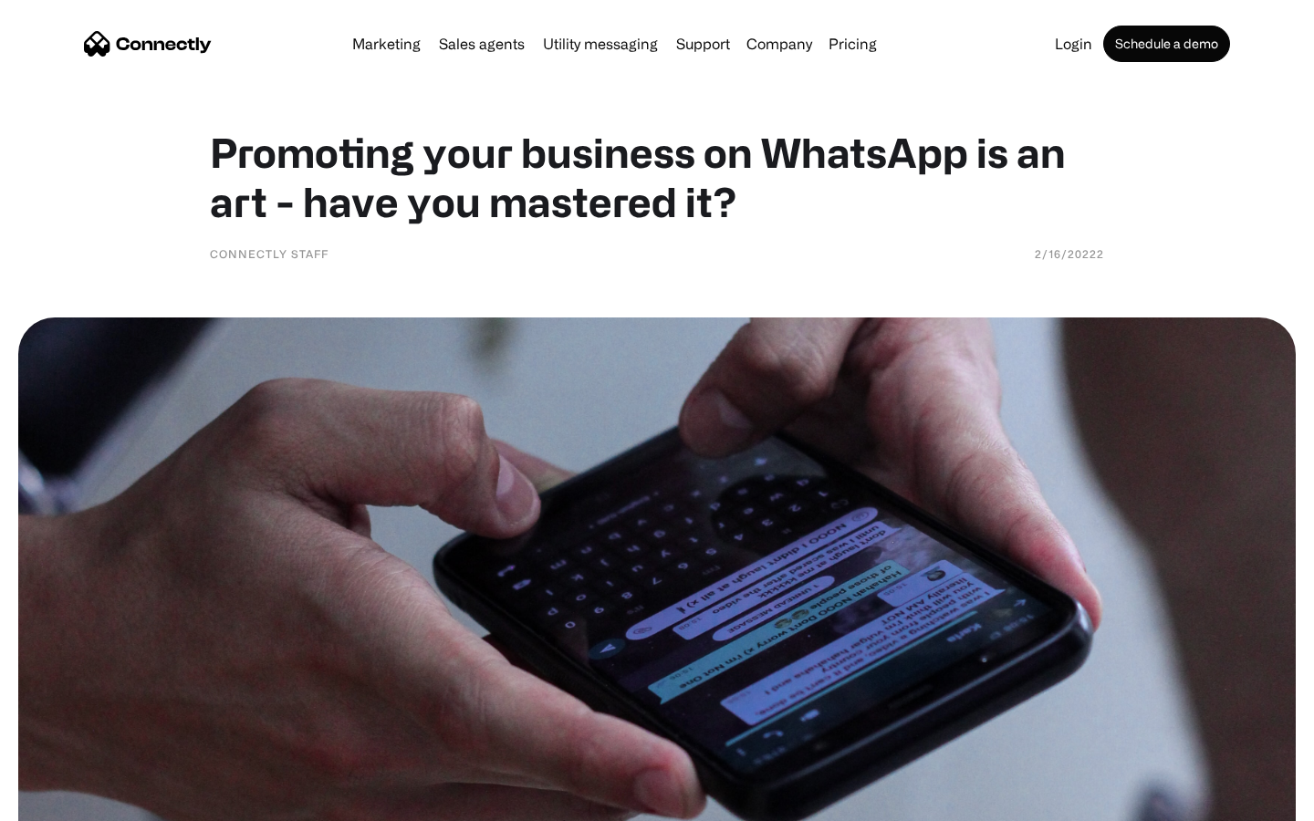 The width and height of the screenshot is (1314, 821). Describe the element at coordinates (64, 802) in the screenshot. I see `aside: Language selected: English` at that location.